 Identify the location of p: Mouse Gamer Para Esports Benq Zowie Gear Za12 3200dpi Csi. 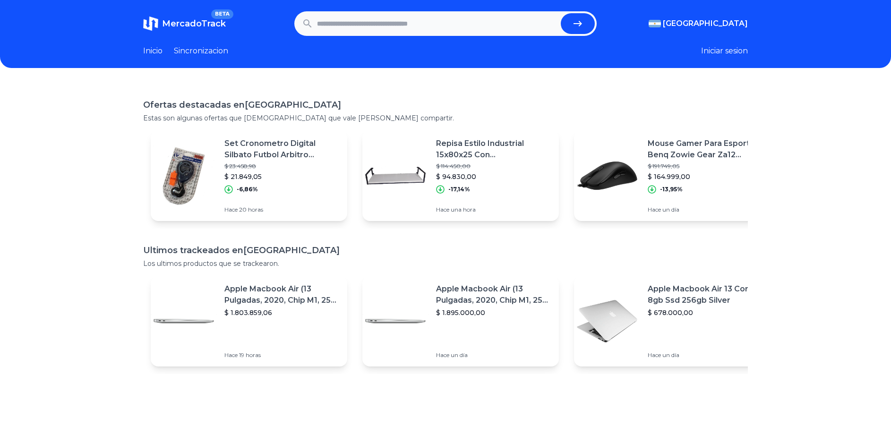
(705, 149).